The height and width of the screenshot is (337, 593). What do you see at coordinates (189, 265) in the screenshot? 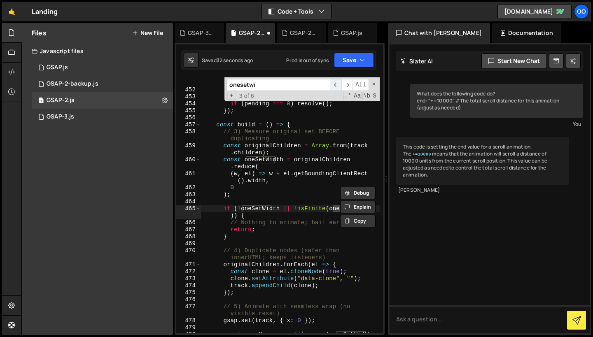
I see `div: 471` at bounding box center [189, 265].